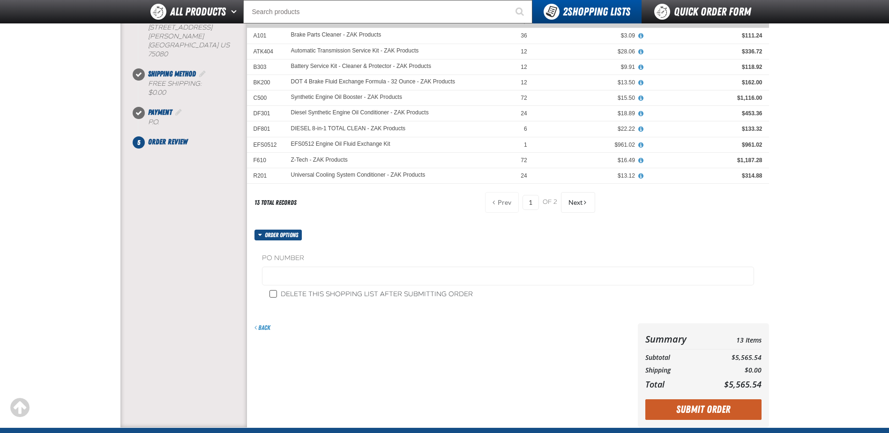  I want to click on div: $9.91, so click(588, 67).